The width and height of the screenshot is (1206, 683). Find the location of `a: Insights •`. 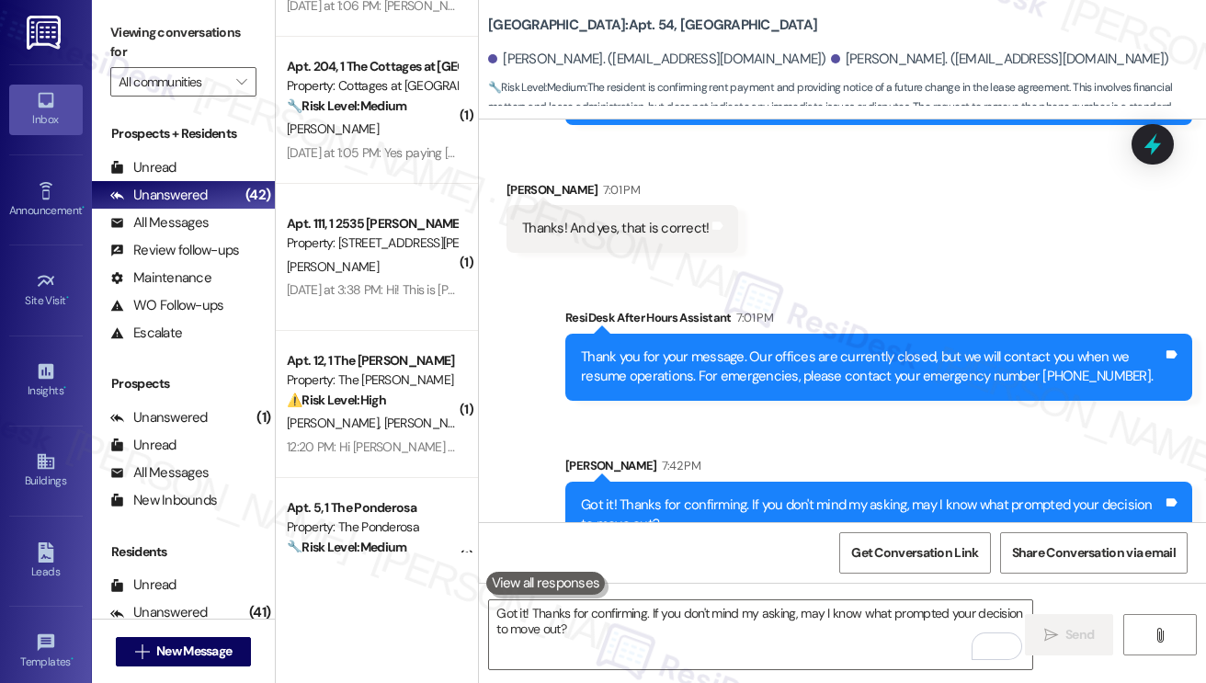

a: Insights • is located at coordinates (46, 380).